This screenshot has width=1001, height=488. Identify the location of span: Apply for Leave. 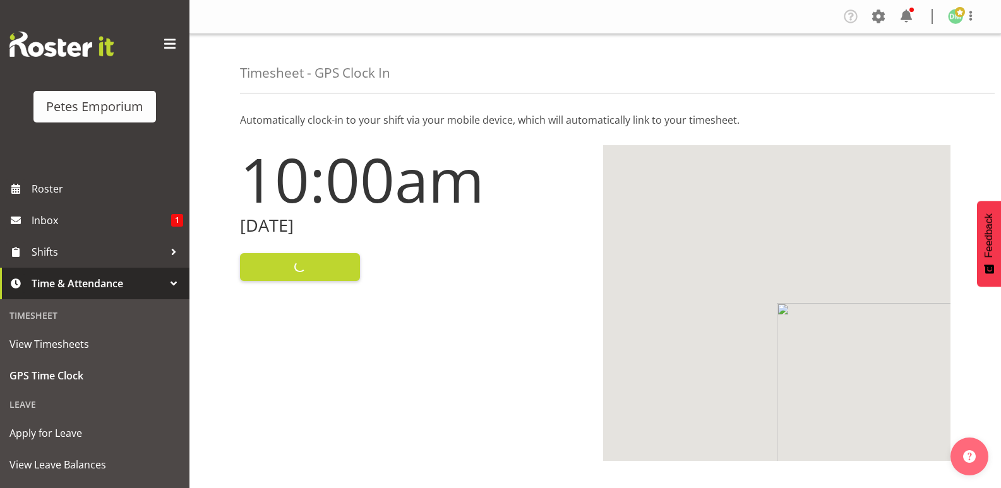
(95, 433).